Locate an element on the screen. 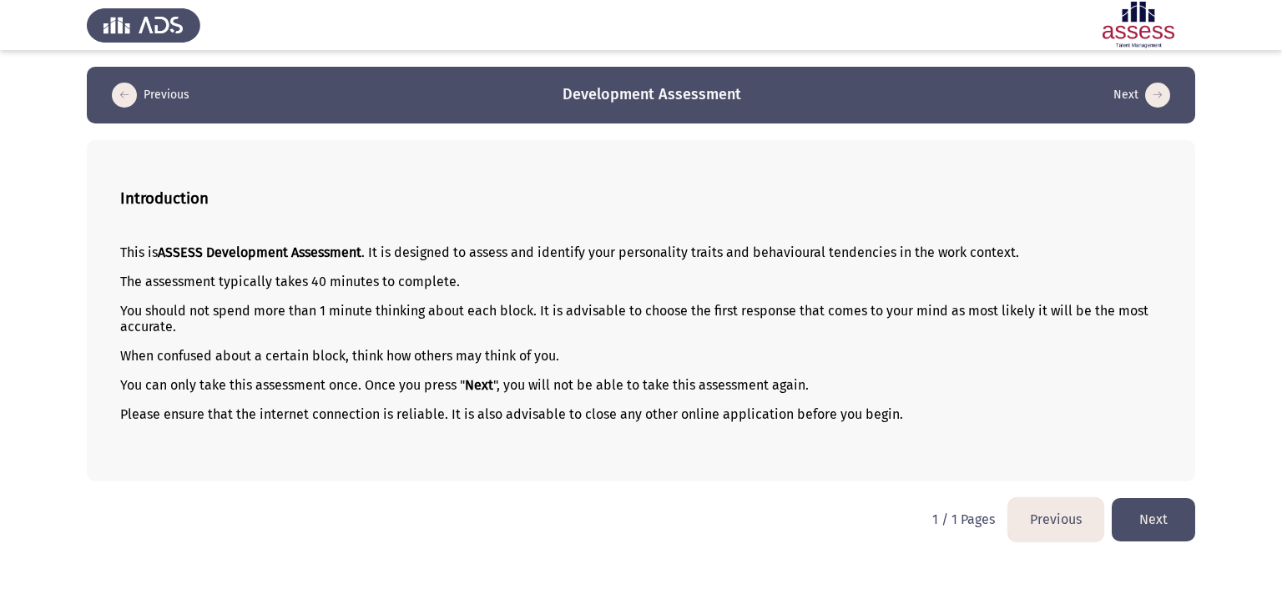  p: You should not spend more than 1 minute thinking about each block. It is advisable to choose the ... is located at coordinates (641, 319).